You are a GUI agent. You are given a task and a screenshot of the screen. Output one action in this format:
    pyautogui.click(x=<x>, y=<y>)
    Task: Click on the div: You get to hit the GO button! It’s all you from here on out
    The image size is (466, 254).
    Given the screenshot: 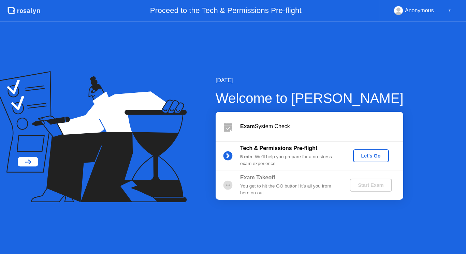 What is the action you would take?
    pyautogui.click(x=290, y=190)
    